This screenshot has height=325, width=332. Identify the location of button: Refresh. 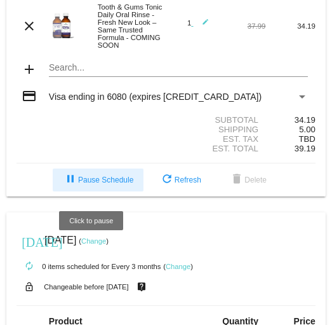
(180, 180).